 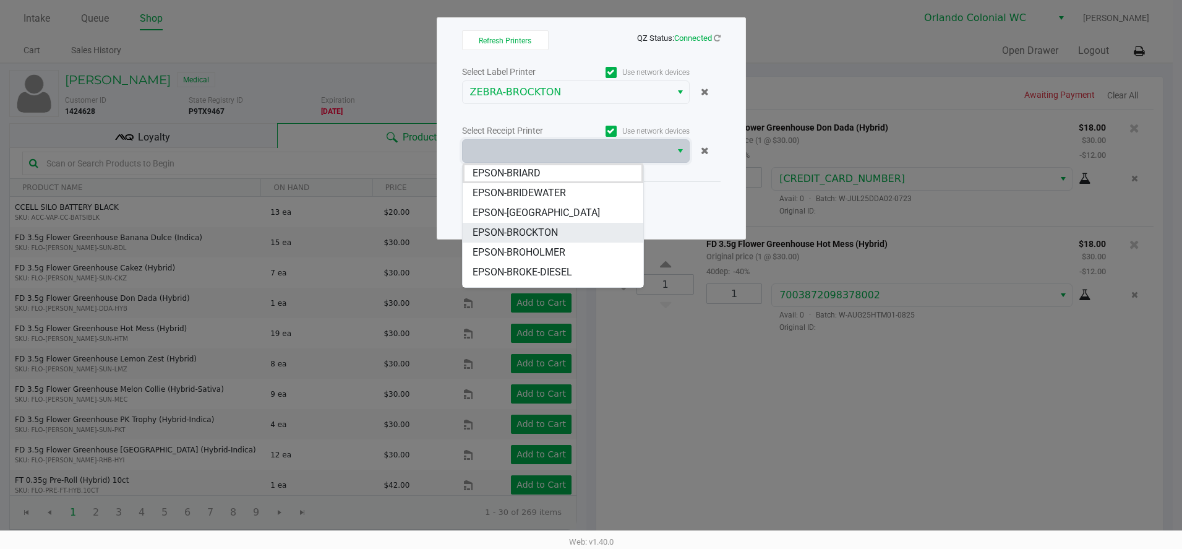 What do you see at coordinates (522, 272) in the screenshot?
I see `span: EPSON-BROKE-DIESEL` at bounding box center [522, 272].